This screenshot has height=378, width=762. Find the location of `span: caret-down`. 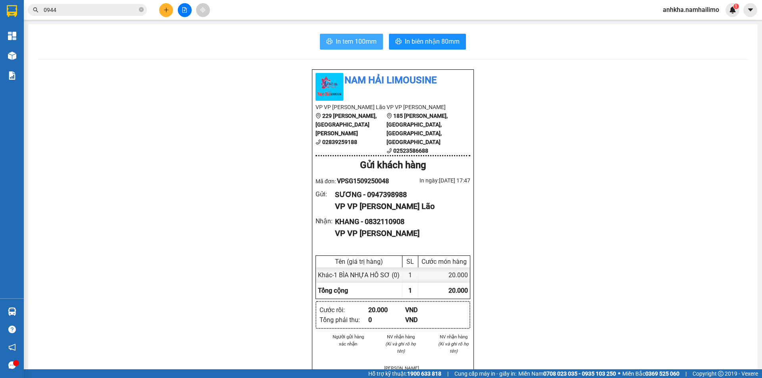

span: caret-down is located at coordinates (751, 10).